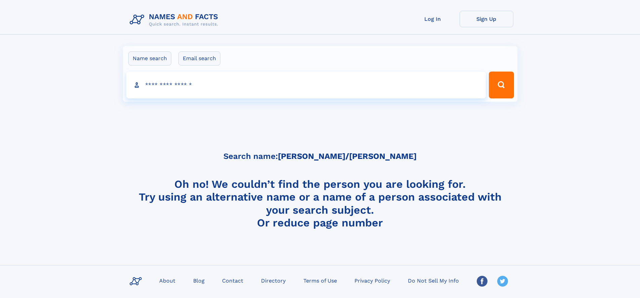 The width and height of the screenshot is (640, 298). What do you see at coordinates (175, 20) in the screenshot?
I see `img: Logo Names and Facts` at bounding box center [175, 20].